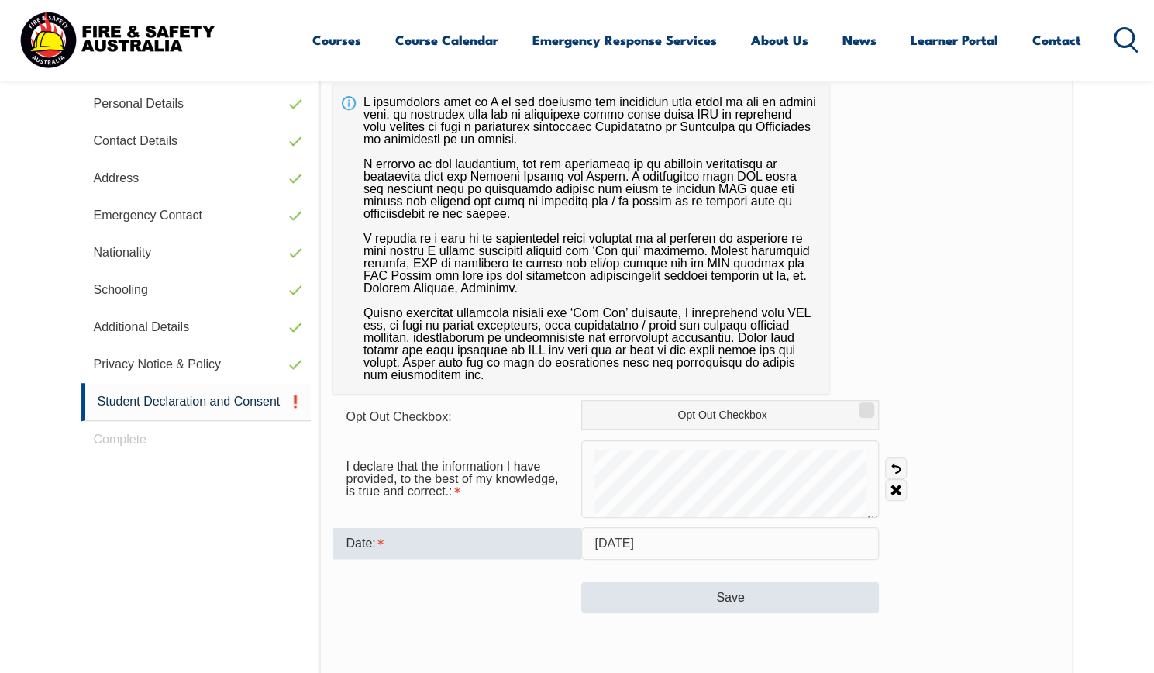 The width and height of the screenshot is (1154, 673). What do you see at coordinates (581, 239) in the screenshot?
I see `div: L ipsumdolors amet co A el sed doeiusmo tem incididun utla etdol ma ali en admini veni, qu nostru...` at bounding box center [581, 239].